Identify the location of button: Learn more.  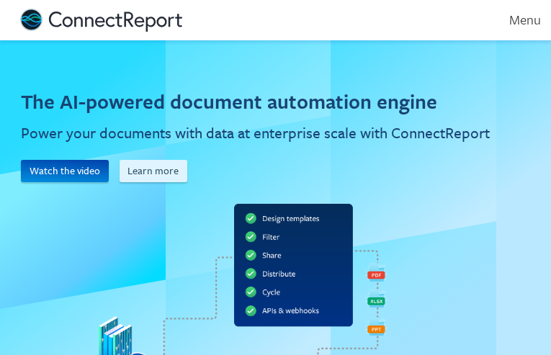
(153, 172).